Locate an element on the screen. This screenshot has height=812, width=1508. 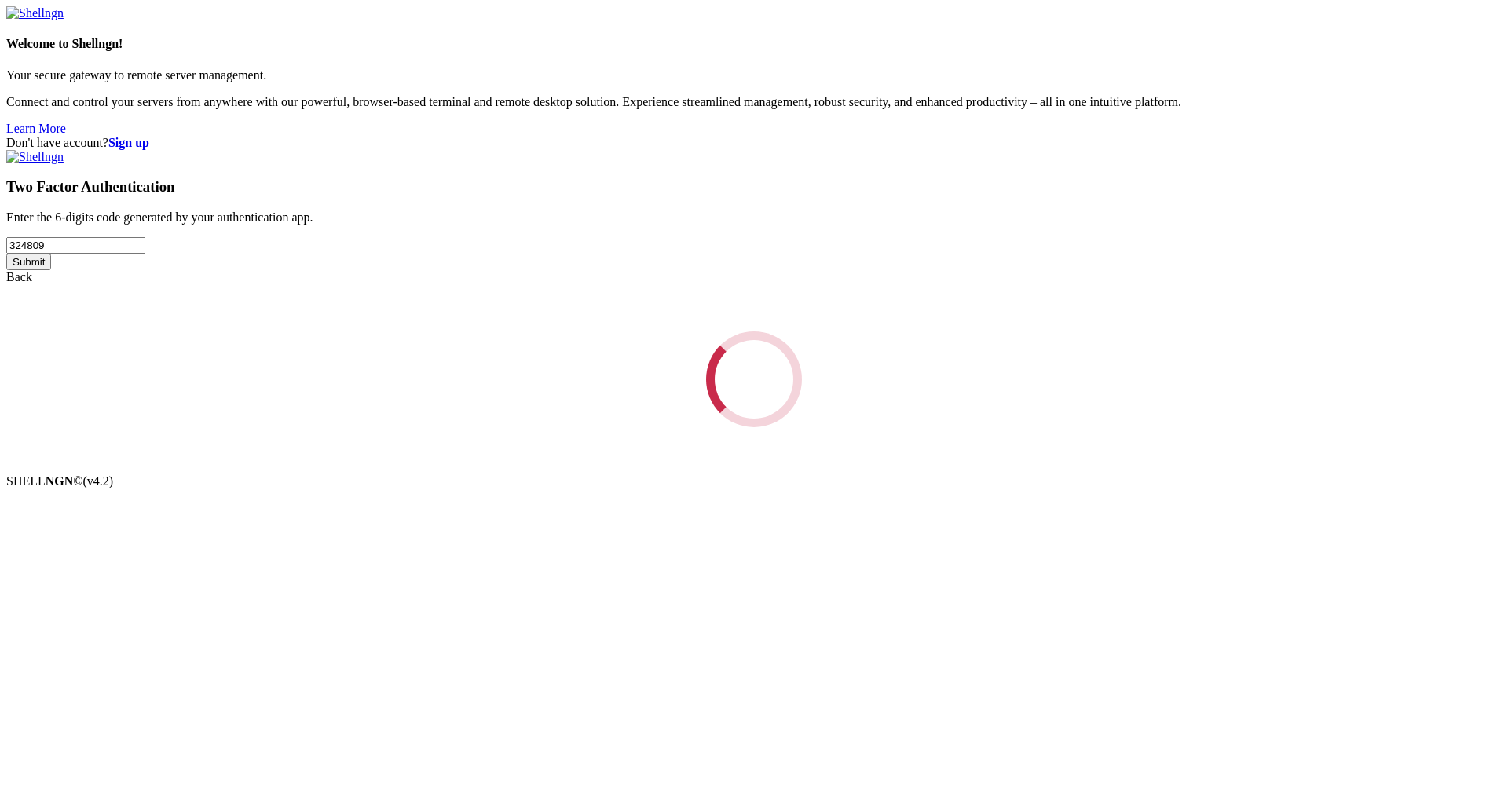
p: Enter the 6-digits code generated by your authentication app. is located at coordinates (754, 217).